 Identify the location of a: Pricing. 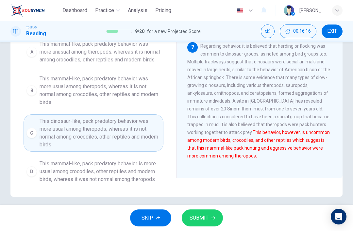
(163, 10).